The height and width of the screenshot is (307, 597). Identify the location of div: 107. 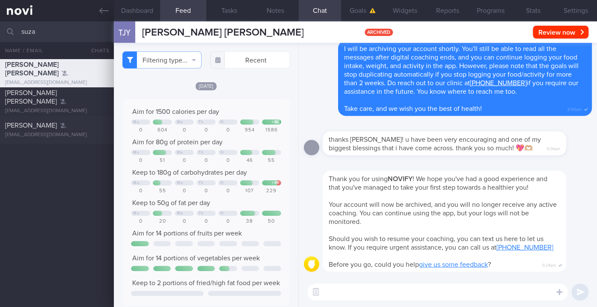
(249, 191).